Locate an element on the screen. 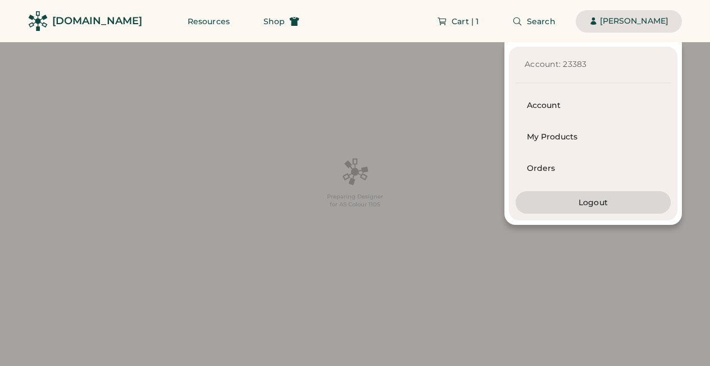  button: Logout is located at coordinates (593, 202).